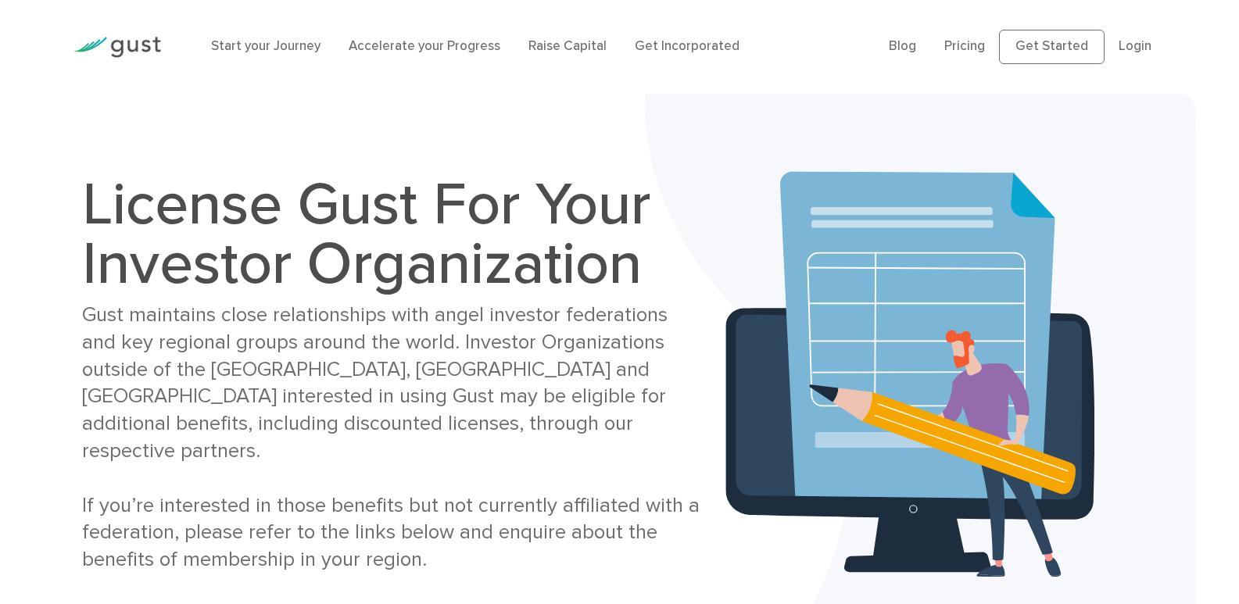  Describe the element at coordinates (266, 46) in the screenshot. I see `a: Start your Journey` at that location.